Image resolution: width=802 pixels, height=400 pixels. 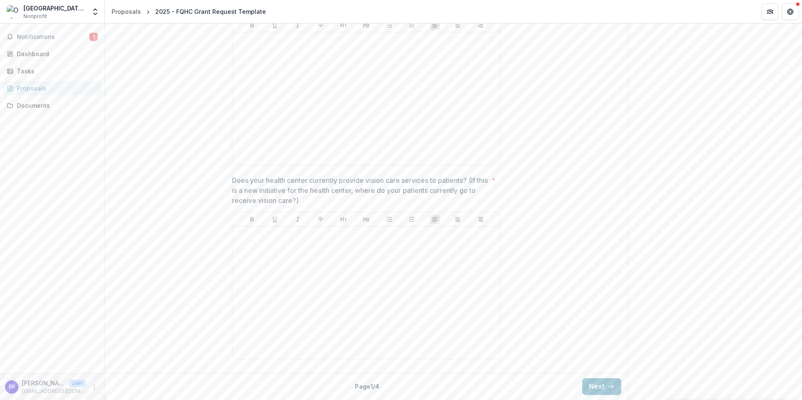 I want to click on div: Dashboard, so click(x=55, y=54).